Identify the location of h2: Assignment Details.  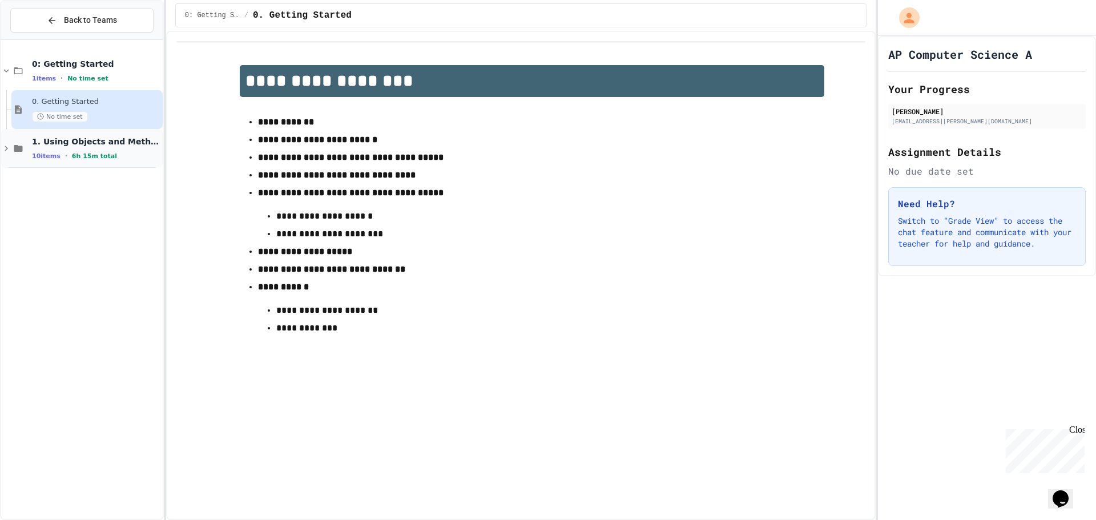
(987, 152).